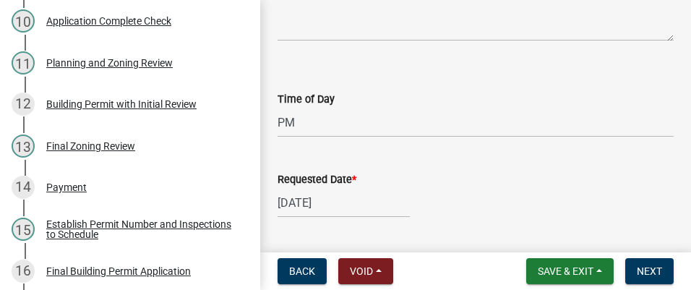  I want to click on div: 14, so click(23, 187).